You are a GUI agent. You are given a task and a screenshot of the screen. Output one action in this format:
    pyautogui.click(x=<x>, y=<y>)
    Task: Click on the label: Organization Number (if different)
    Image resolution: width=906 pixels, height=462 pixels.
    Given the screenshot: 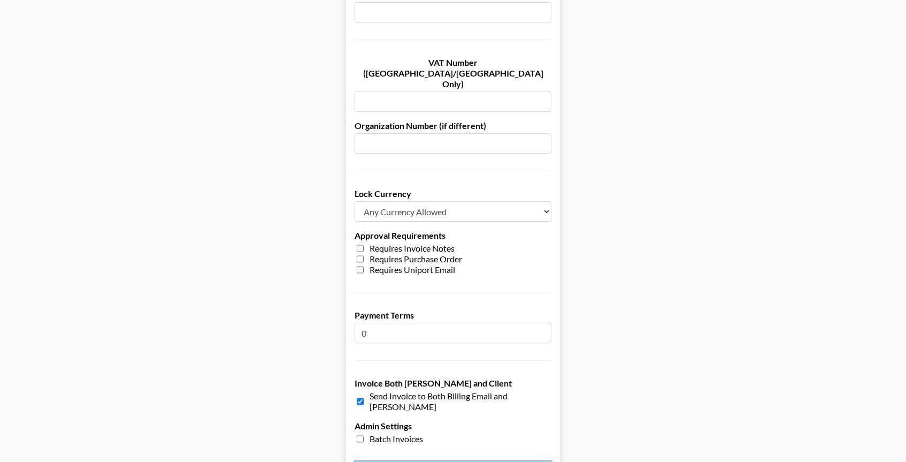 What is the action you would take?
    pyautogui.click(x=453, y=126)
    